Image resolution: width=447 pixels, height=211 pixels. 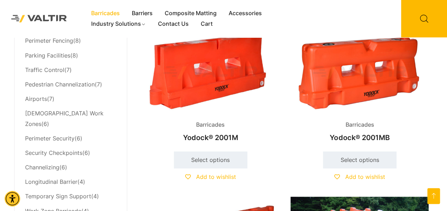 I want to click on a: Barriers, so click(x=142, y=13).